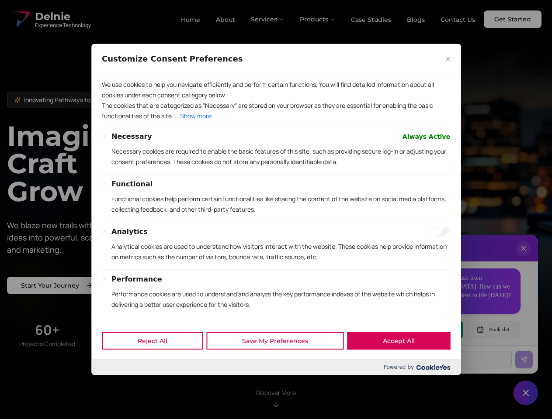 The height and width of the screenshot is (419, 552). I want to click on p: Performance cookies are used to understand and analyze the key performance indexes of the website..., so click(280, 300).